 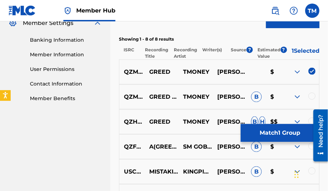 What do you see at coordinates (294, 11) in the screenshot?
I see `img: help` at bounding box center [294, 11].